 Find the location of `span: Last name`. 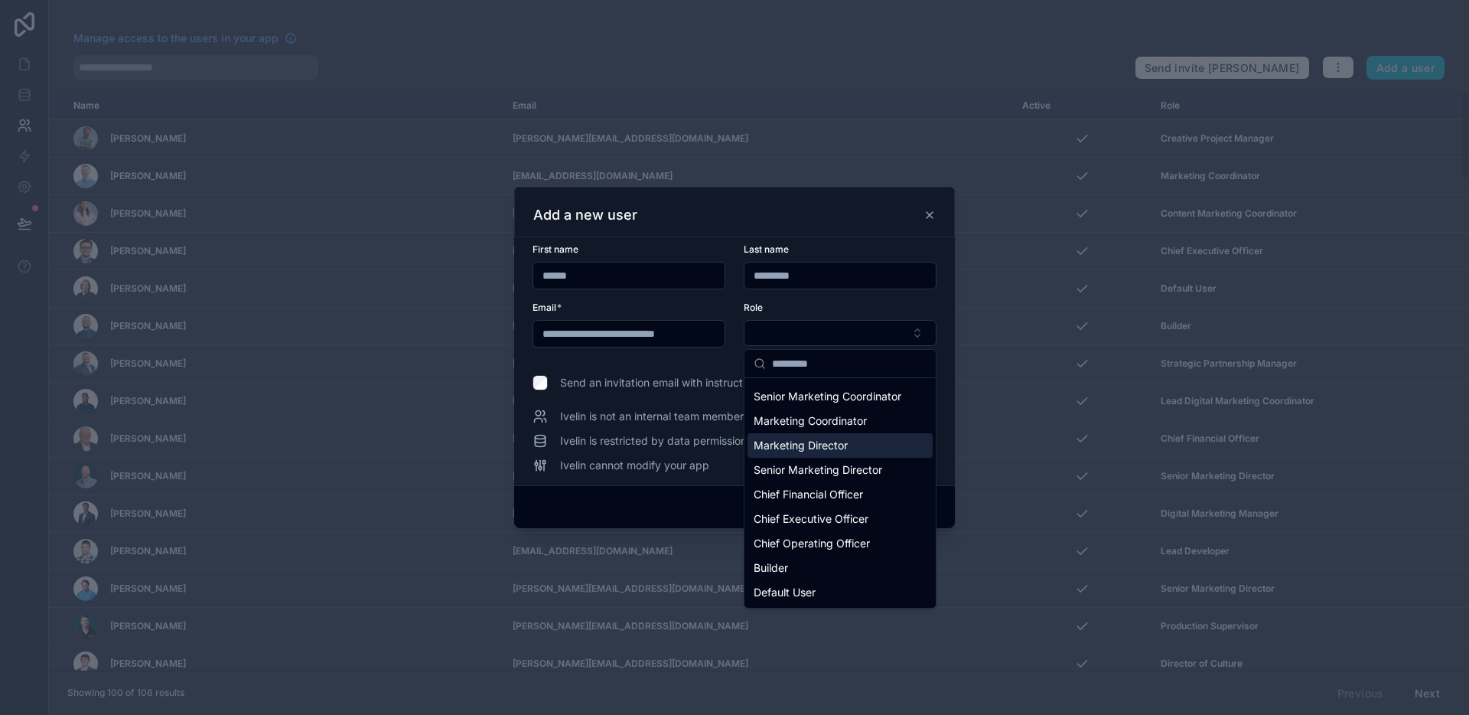

span: Last name is located at coordinates (766, 249).